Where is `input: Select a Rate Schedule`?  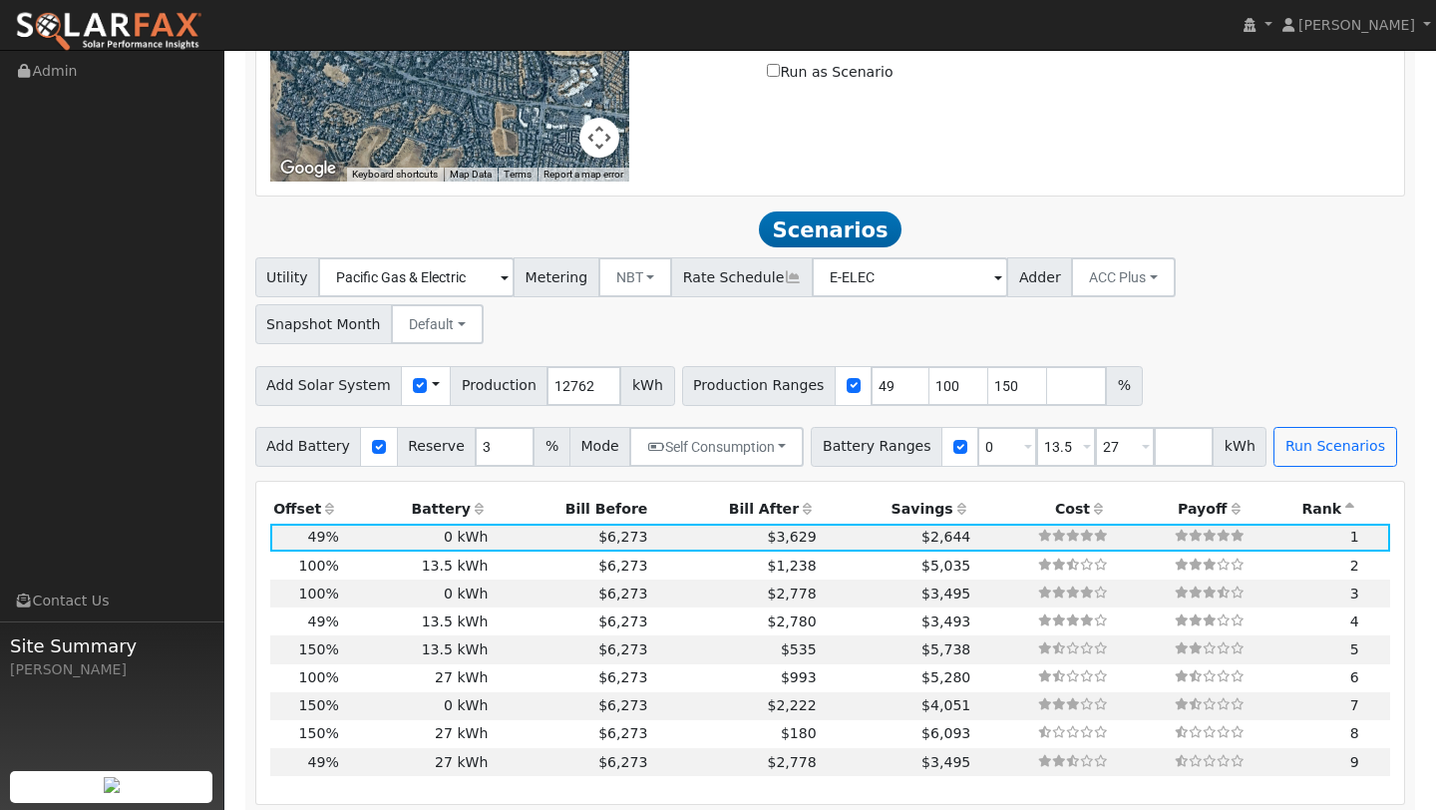 input: Select a Rate Schedule is located at coordinates (910, 277).